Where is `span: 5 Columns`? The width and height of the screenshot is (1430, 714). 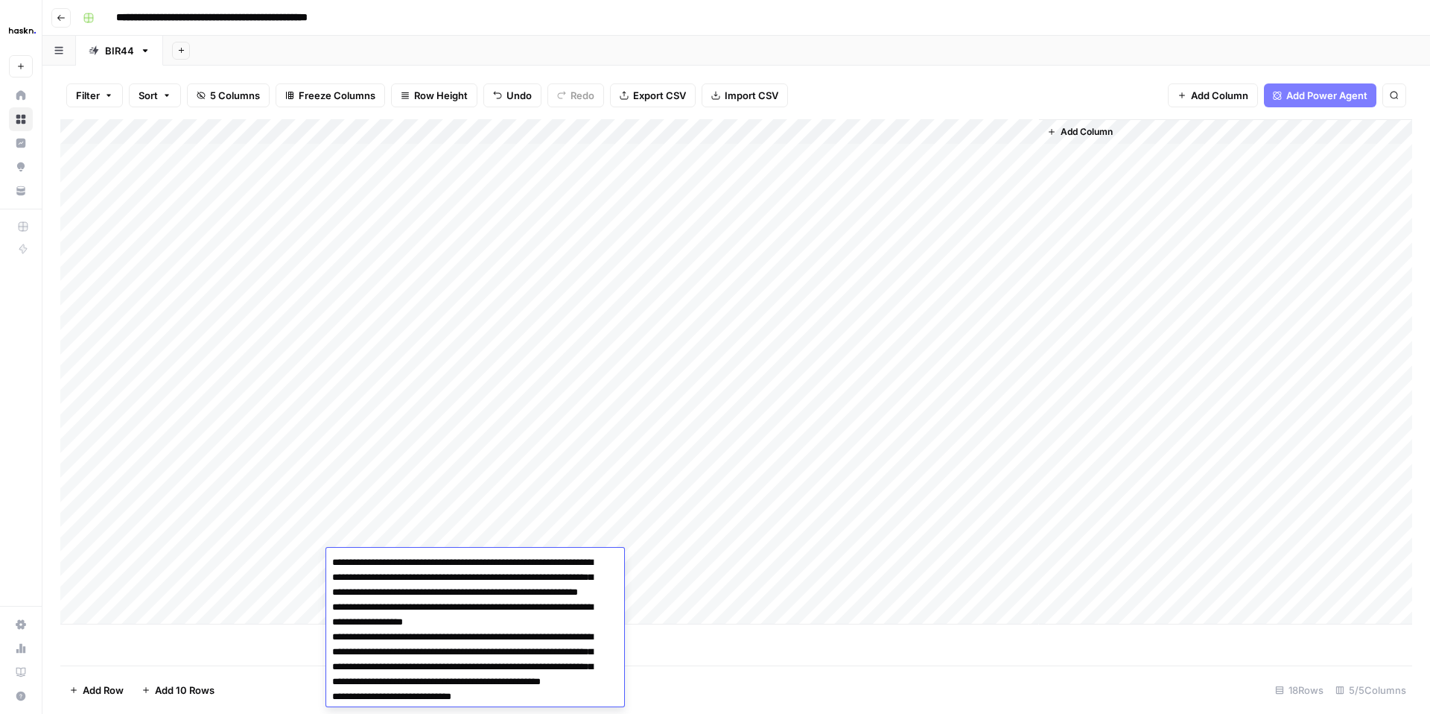
span: 5 Columns is located at coordinates (235, 95).